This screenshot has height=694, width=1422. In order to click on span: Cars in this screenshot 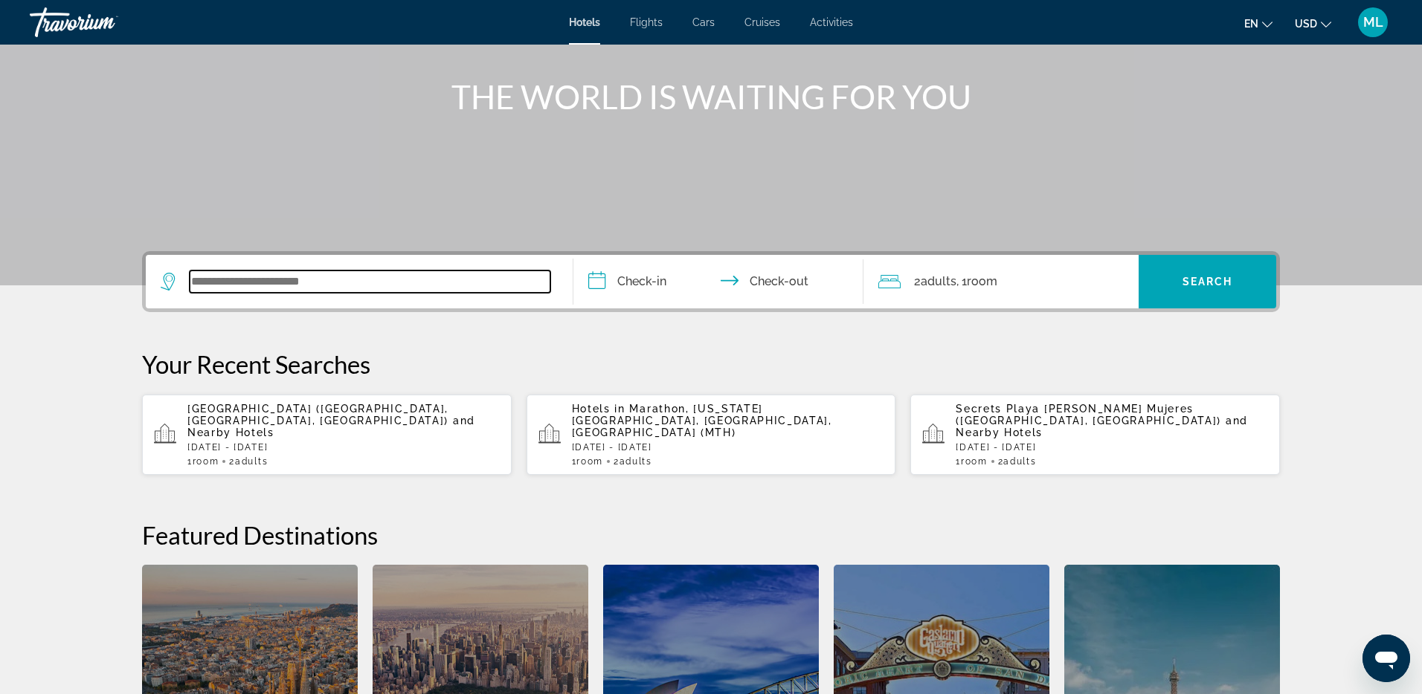, I will do `click(703, 22)`.